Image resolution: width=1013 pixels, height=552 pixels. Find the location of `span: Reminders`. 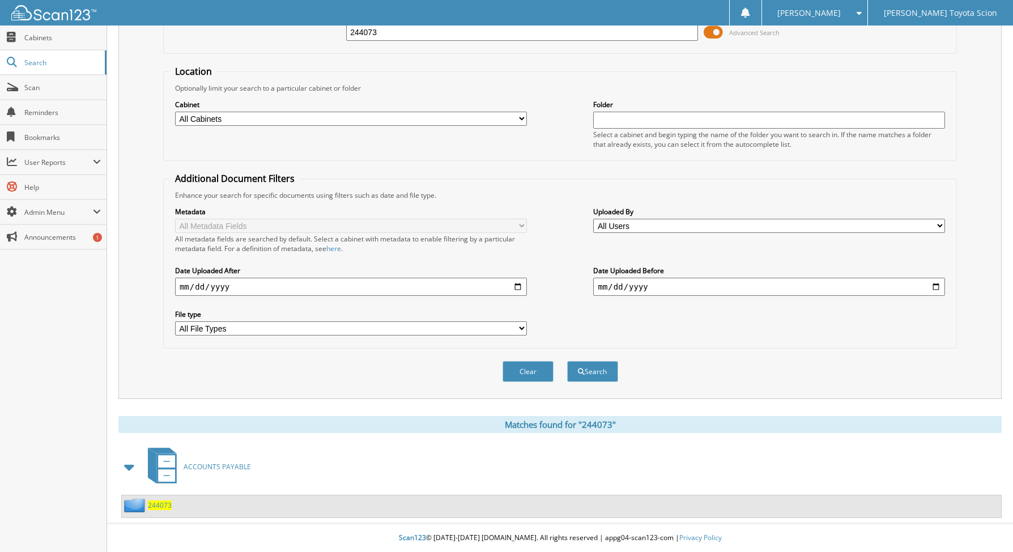

span: Reminders is located at coordinates (62, 112).